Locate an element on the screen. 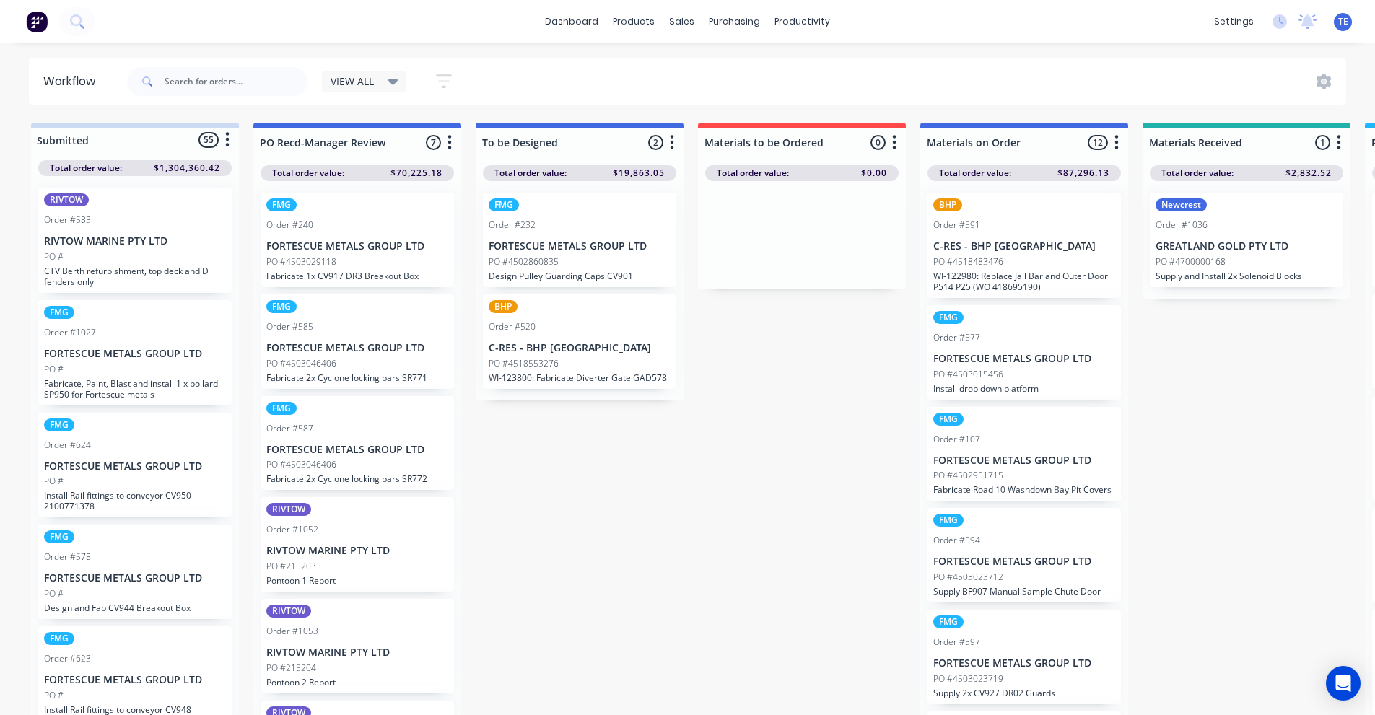 The image size is (1375, 715). p: Design and Fab CV944 Breakout Box is located at coordinates (135, 608).